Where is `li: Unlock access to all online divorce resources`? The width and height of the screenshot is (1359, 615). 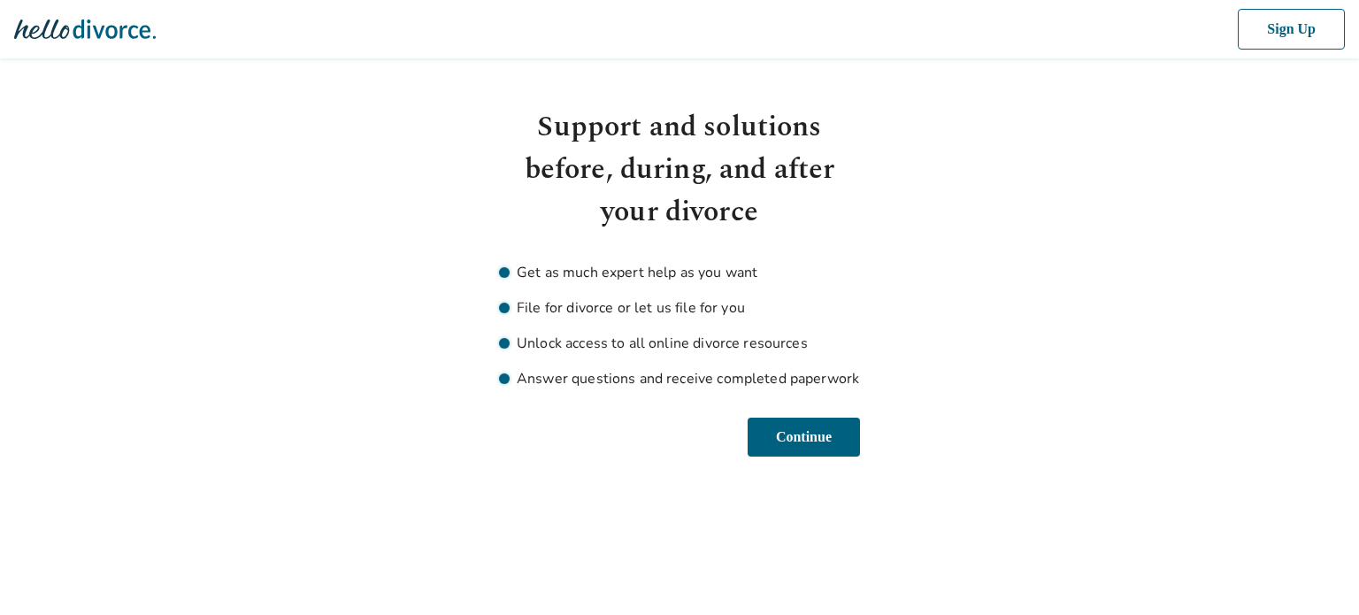 li: Unlock access to all online divorce resources is located at coordinates (680, 343).